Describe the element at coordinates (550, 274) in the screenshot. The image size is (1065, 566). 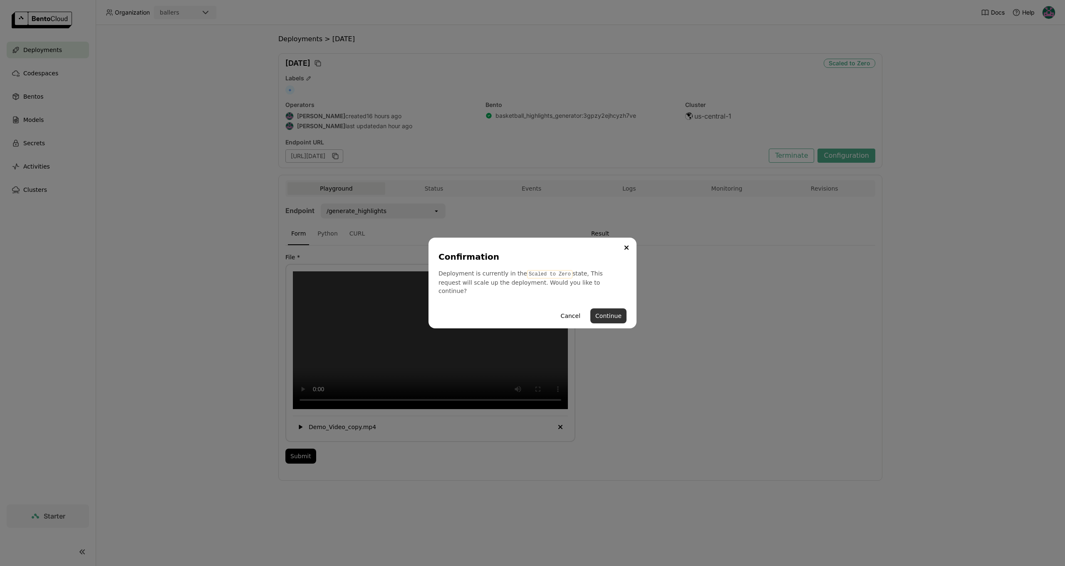
I see `code: Scaled to Zero` at that location.